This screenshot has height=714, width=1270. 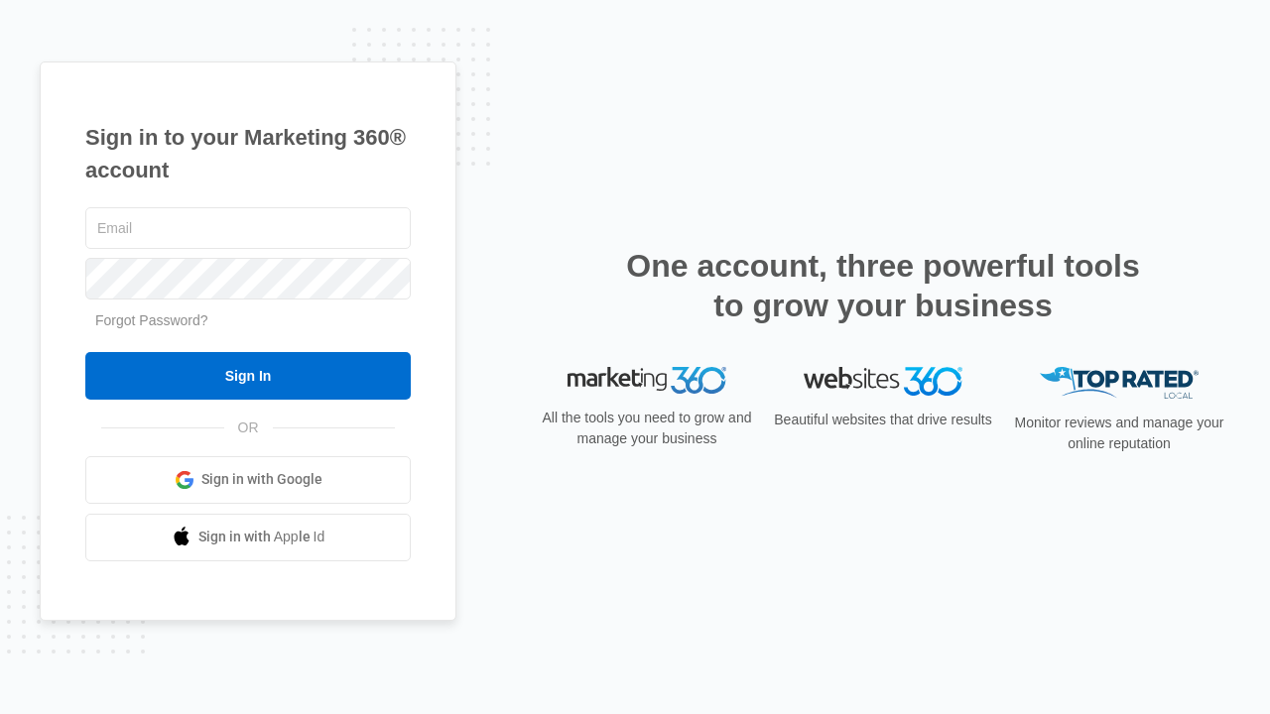 What do you see at coordinates (248, 480) in the screenshot?
I see `a: Sign in with Google` at bounding box center [248, 480].